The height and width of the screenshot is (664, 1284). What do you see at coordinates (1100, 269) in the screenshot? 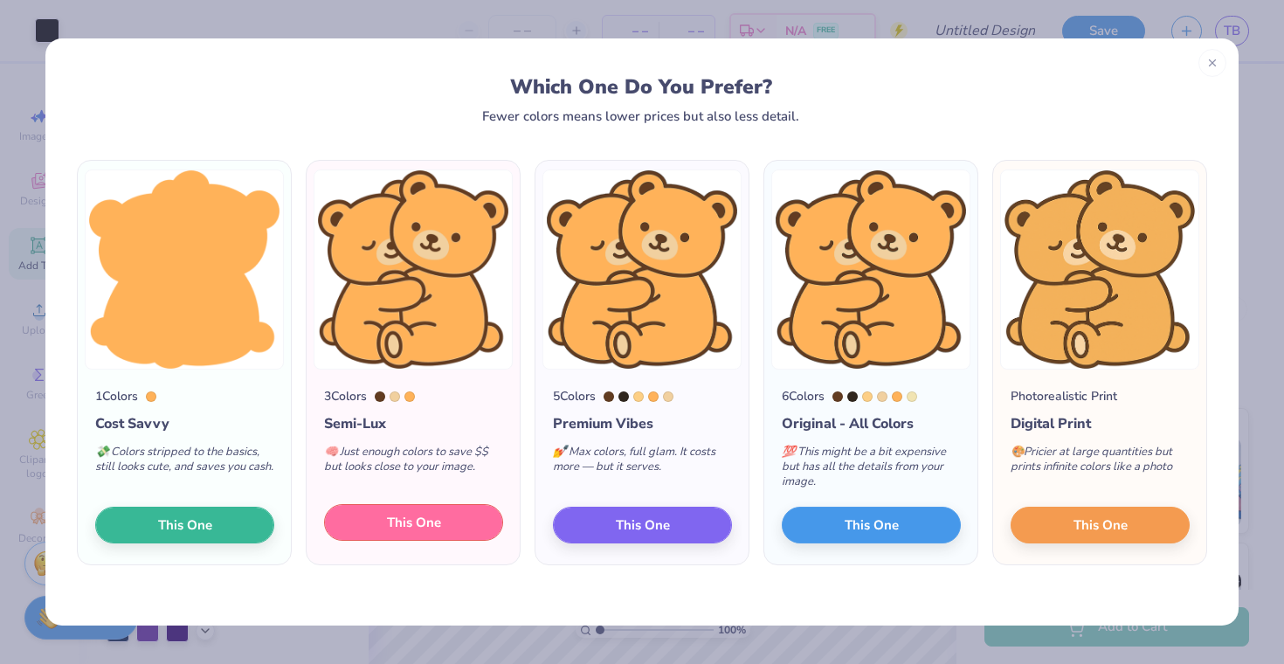
I see `img: Photorealistic preview` at bounding box center [1100, 269].